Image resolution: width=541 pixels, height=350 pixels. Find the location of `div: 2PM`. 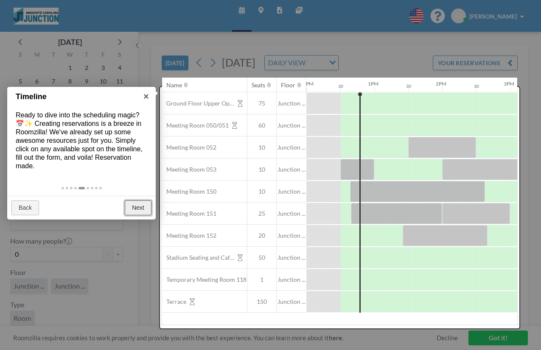

div: 2PM is located at coordinates (441, 84).